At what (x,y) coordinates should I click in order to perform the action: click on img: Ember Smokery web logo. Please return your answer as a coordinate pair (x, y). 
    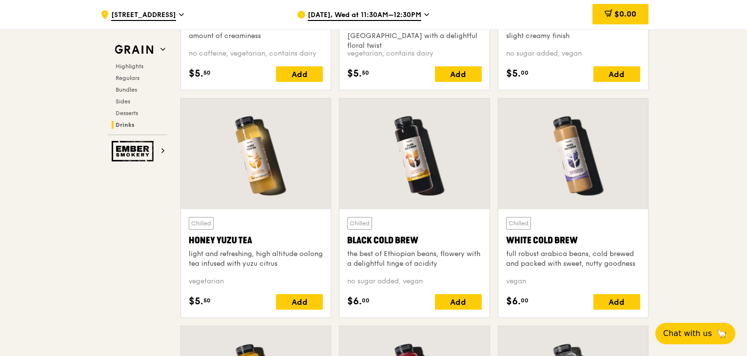
    Looking at the image, I should click on (134, 151).